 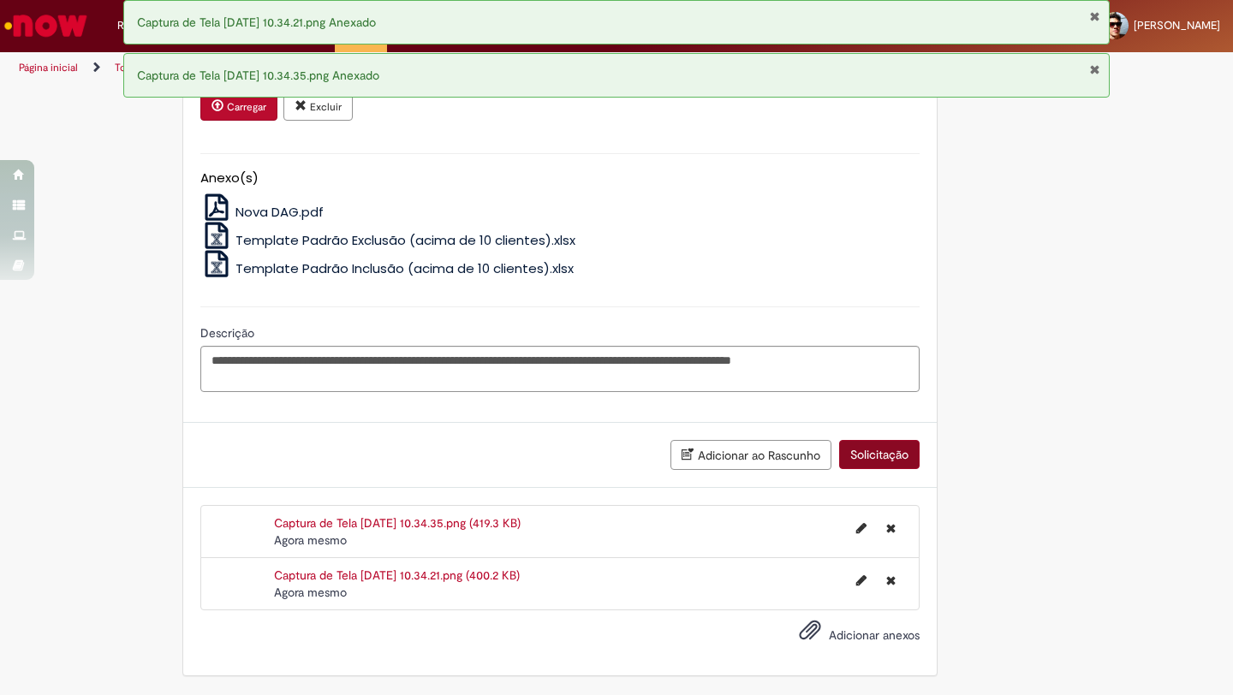 What do you see at coordinates (160, 68) in the screenshot?
I see `a: Todos os Catálogos` at bounding box center [160, 68].